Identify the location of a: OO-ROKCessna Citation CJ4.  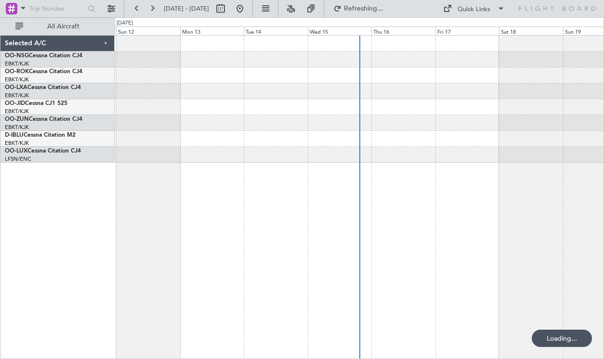
(43, 72).